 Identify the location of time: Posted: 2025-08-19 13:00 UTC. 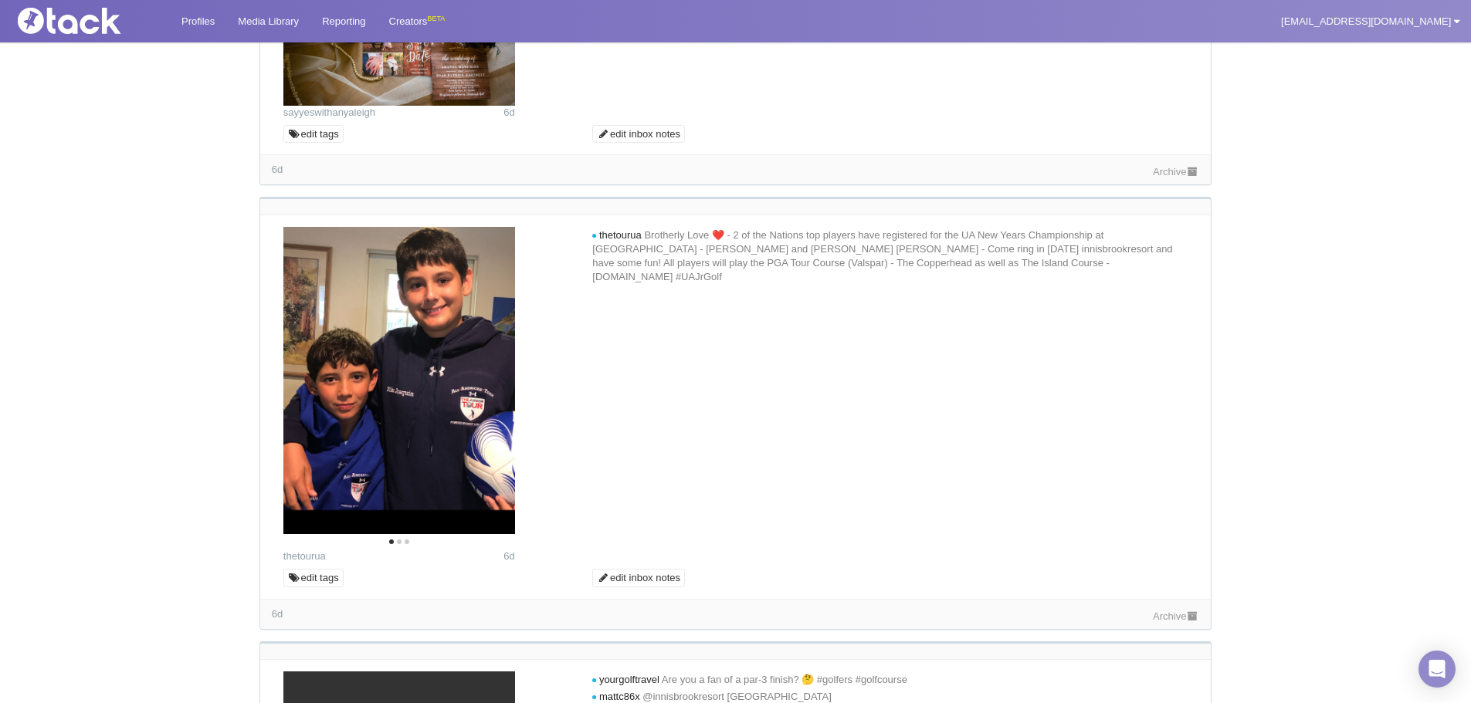
(509, 113).